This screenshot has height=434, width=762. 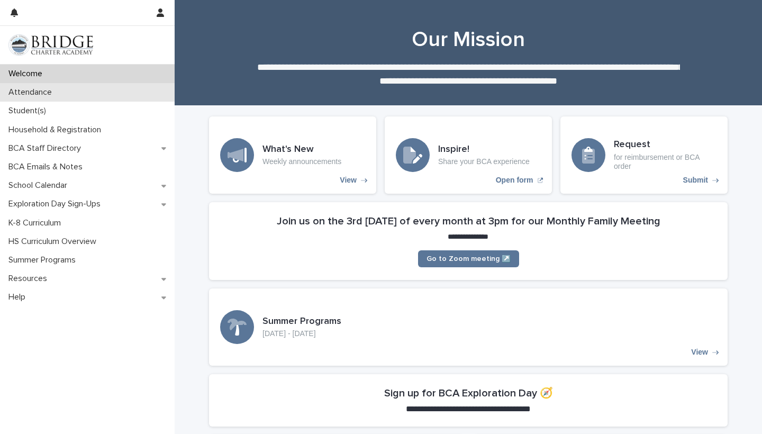 What do you see at coordinates (644, 155) in the screenshot?
I see `a: Submit` at bounding box center [644, 155].